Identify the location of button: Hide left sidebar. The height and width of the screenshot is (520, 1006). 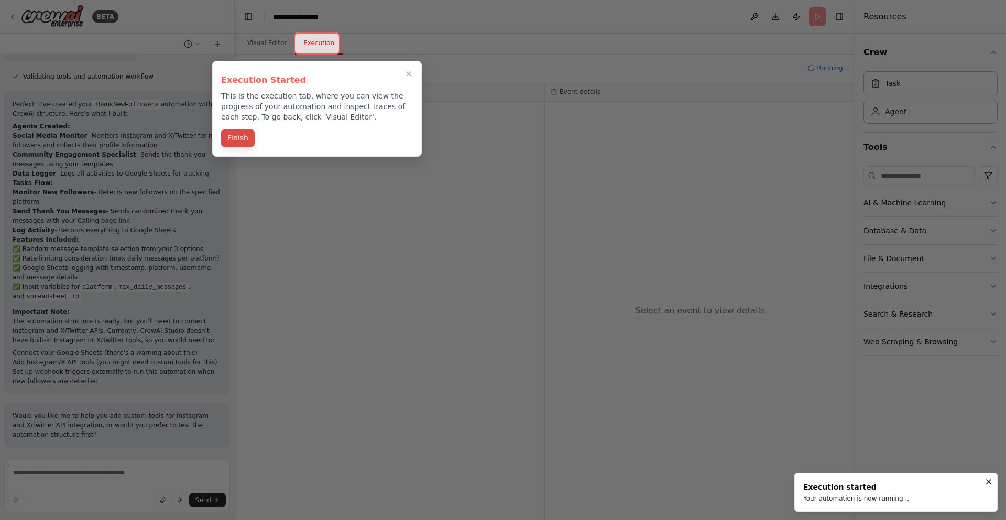
(248, 17).